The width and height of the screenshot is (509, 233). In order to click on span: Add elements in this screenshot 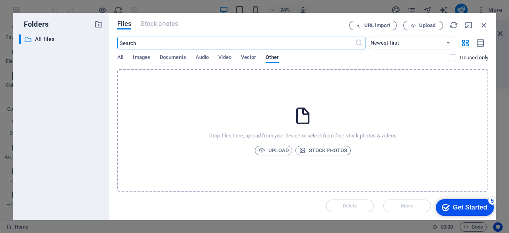, I will do `click(171, 40)`.